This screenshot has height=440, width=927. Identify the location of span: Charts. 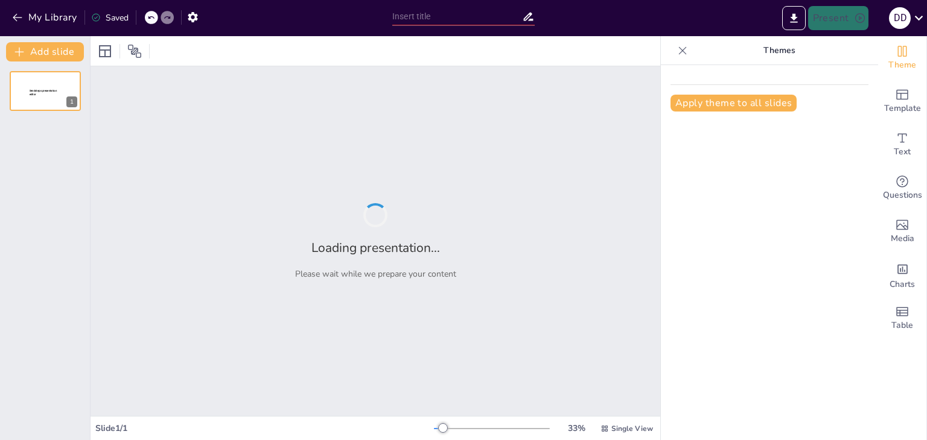
(902, 285).